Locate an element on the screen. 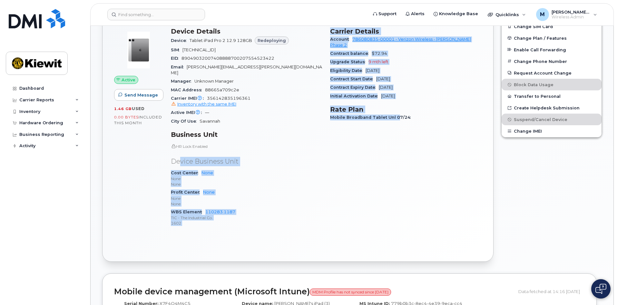  span: Contract Expiry Date is located at coordinates (354, 87).